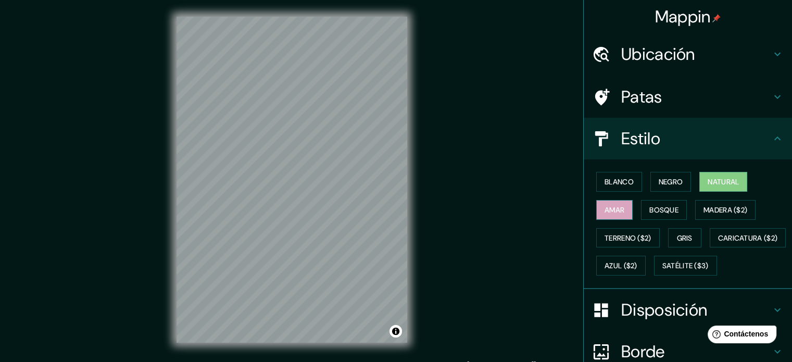 The image size is (792, 362). What do you see at coordinates (685, 238) in the screenshot?
I see `font: Gris` at bounding box center [685, 238].